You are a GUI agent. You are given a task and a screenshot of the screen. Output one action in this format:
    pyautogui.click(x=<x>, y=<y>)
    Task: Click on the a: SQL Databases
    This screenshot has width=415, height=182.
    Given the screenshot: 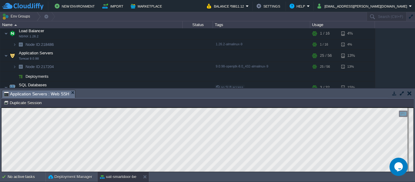 What is the action you would take?
    pyautogui.click(x=33, y=85)
    